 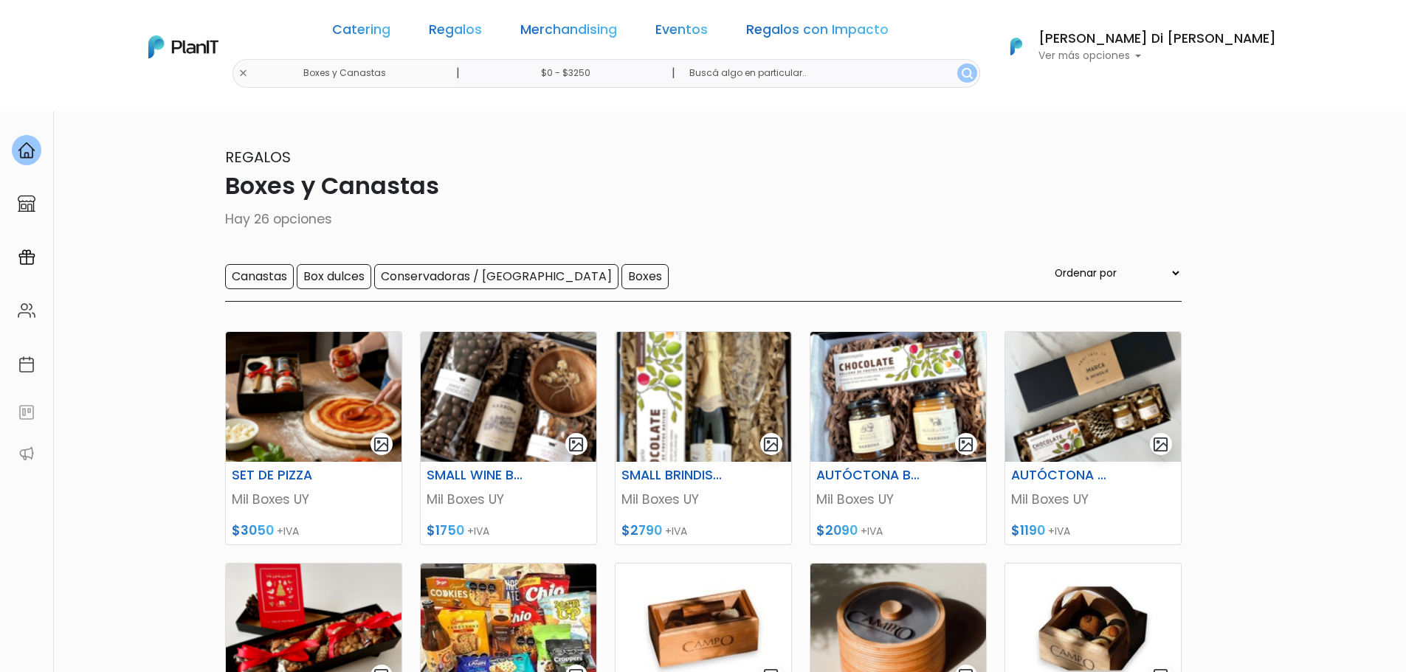 I want to click on a: gallery-light SET DE PIZZA Mil Boxes UY $3050 +IVA, so click(x=314, y=438).